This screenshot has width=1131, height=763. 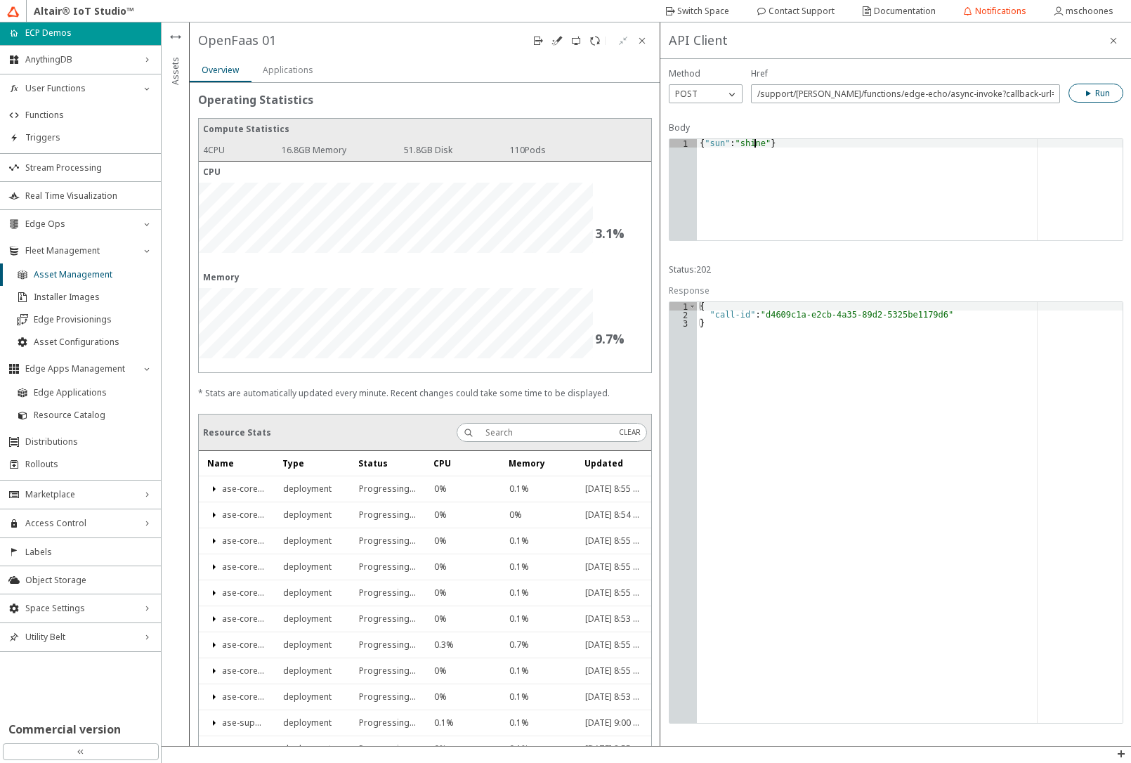 I want to click on unity-button: View Thing, so click(x=538, y=40).